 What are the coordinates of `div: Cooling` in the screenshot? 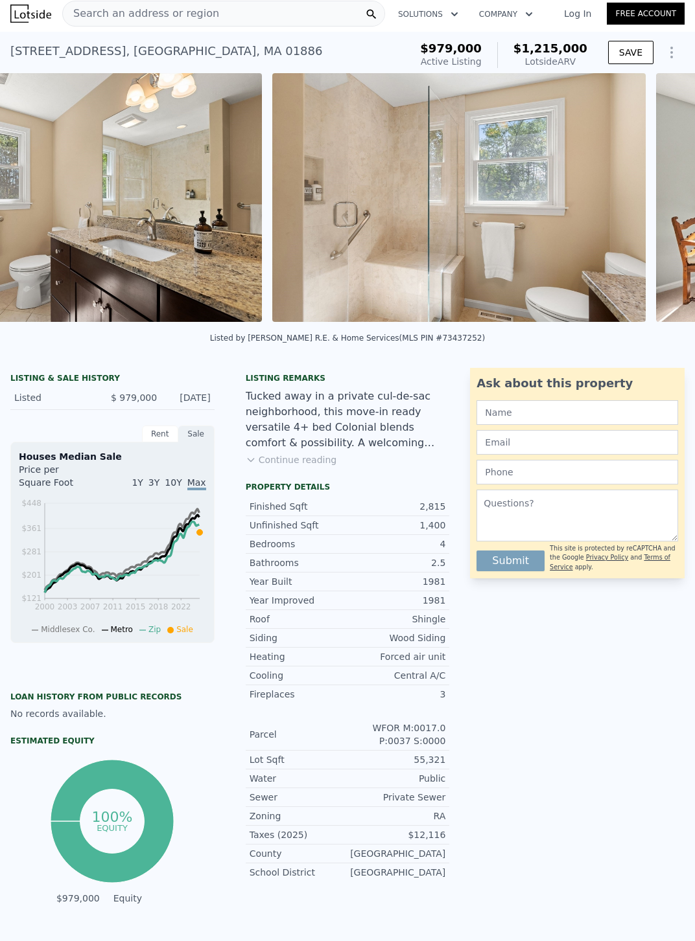 It's located at (298, 676).